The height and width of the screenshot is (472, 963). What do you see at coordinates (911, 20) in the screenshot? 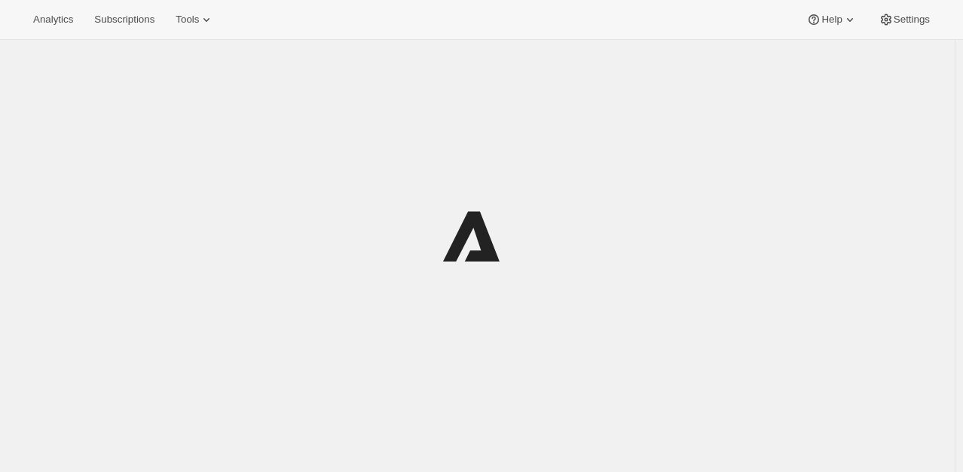
I see `span: Settings` at bounding box center [911, 20].